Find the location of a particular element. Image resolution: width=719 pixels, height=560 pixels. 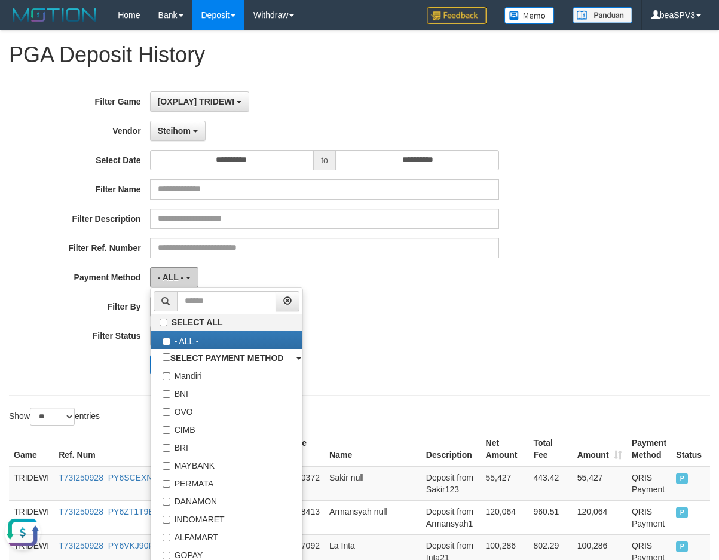

select: Showentries is located at coordinates (52, 417).